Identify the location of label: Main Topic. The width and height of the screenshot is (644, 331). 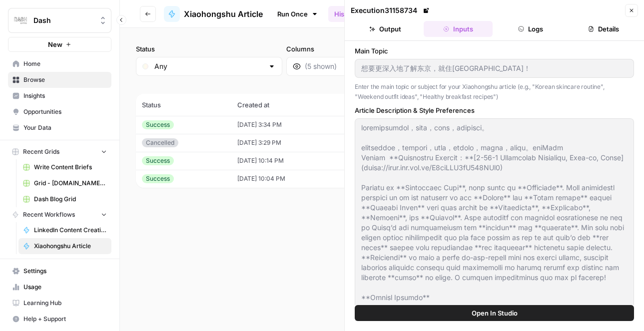
(494, 51).